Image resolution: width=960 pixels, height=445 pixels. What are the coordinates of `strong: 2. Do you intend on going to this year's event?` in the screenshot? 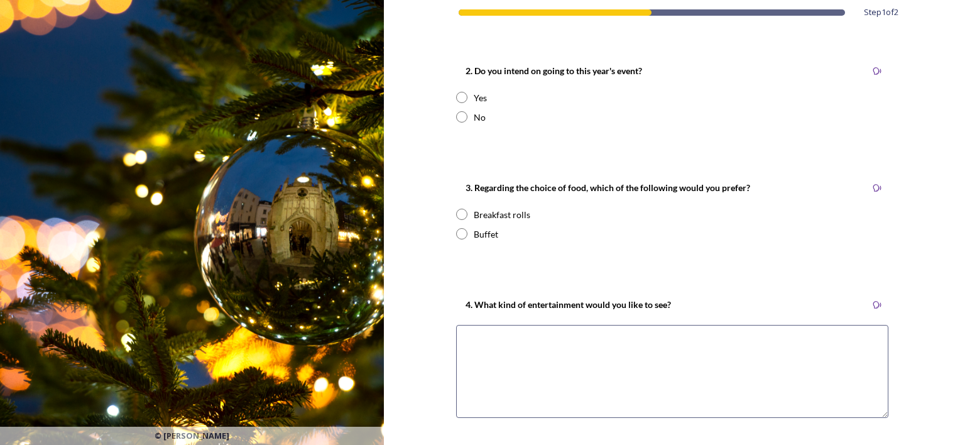 It's located at (553, 70).